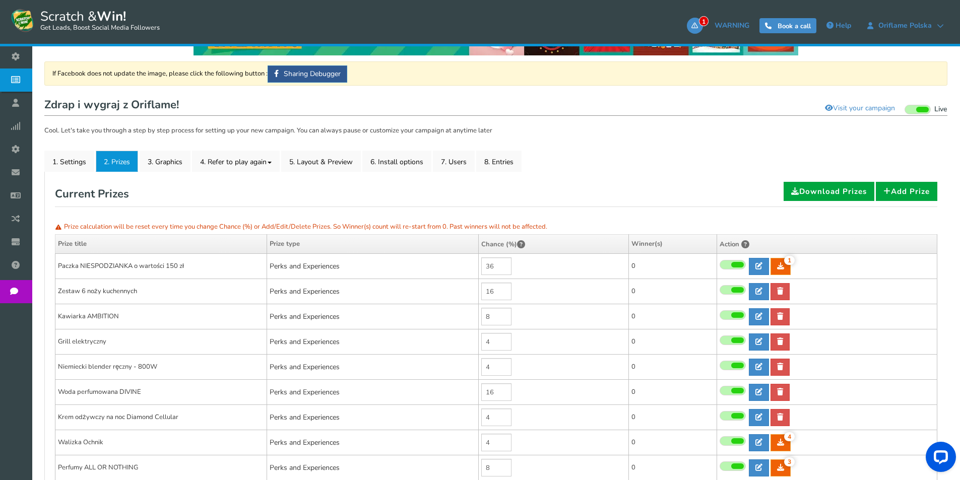  Describe the element at coordinates (496, 106) in the screenshot. I see `h1: Zdrap i wygraj z Oriflame!` at that location.